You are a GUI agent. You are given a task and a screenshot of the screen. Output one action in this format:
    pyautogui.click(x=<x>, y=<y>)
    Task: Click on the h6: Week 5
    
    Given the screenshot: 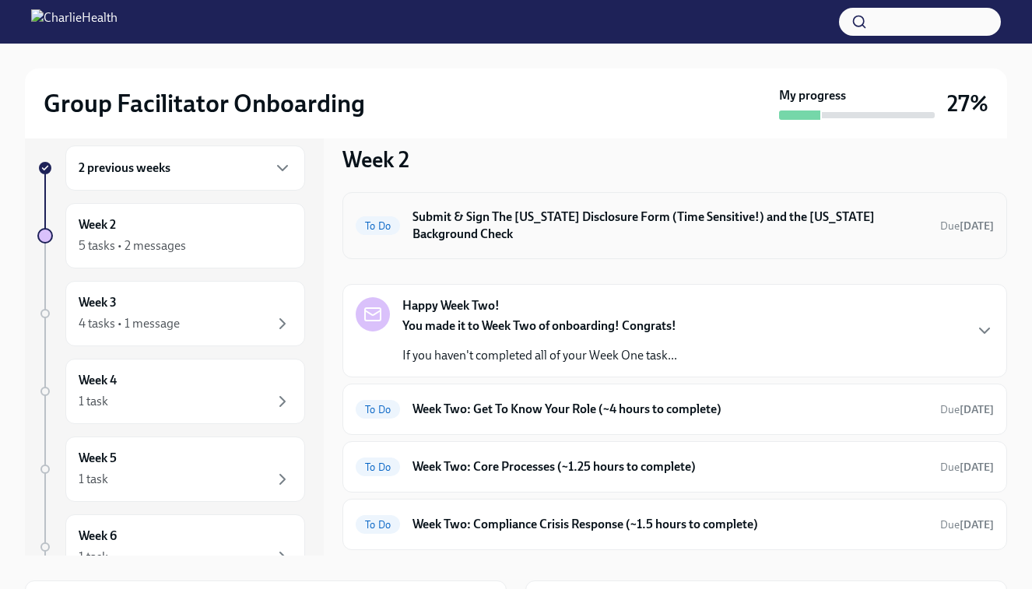 What is the action you would take?
    pyautogui.click(x=97, y=458)
    